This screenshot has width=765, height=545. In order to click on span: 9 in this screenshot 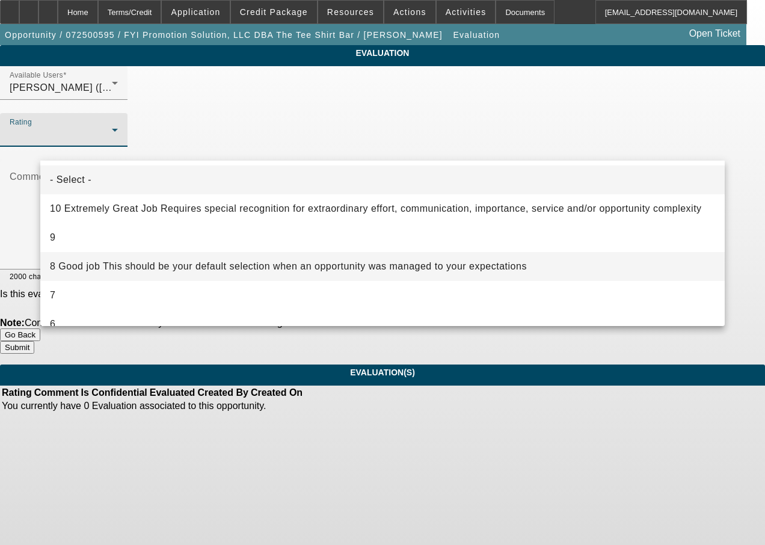, I will do `click(52, 238)`.